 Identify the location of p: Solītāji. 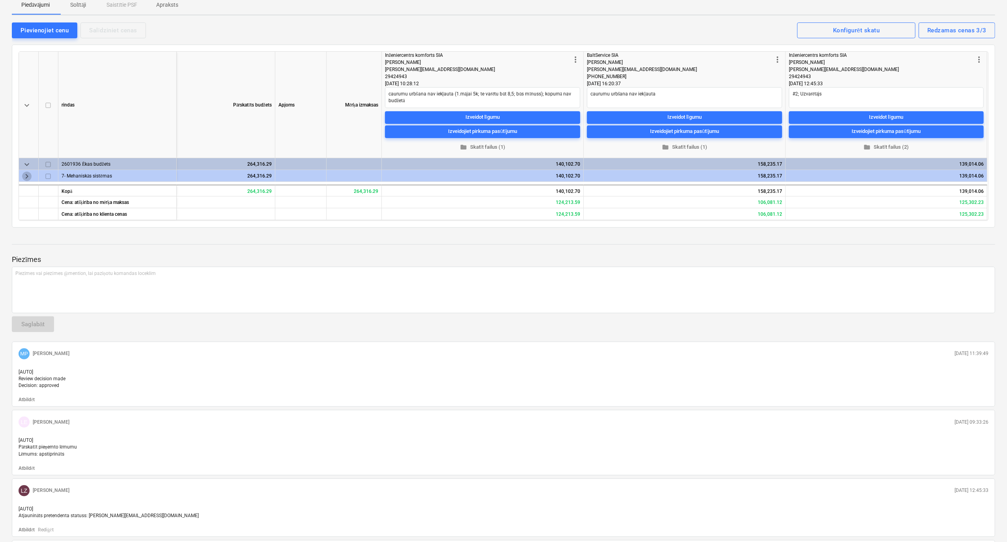
(78, 5).